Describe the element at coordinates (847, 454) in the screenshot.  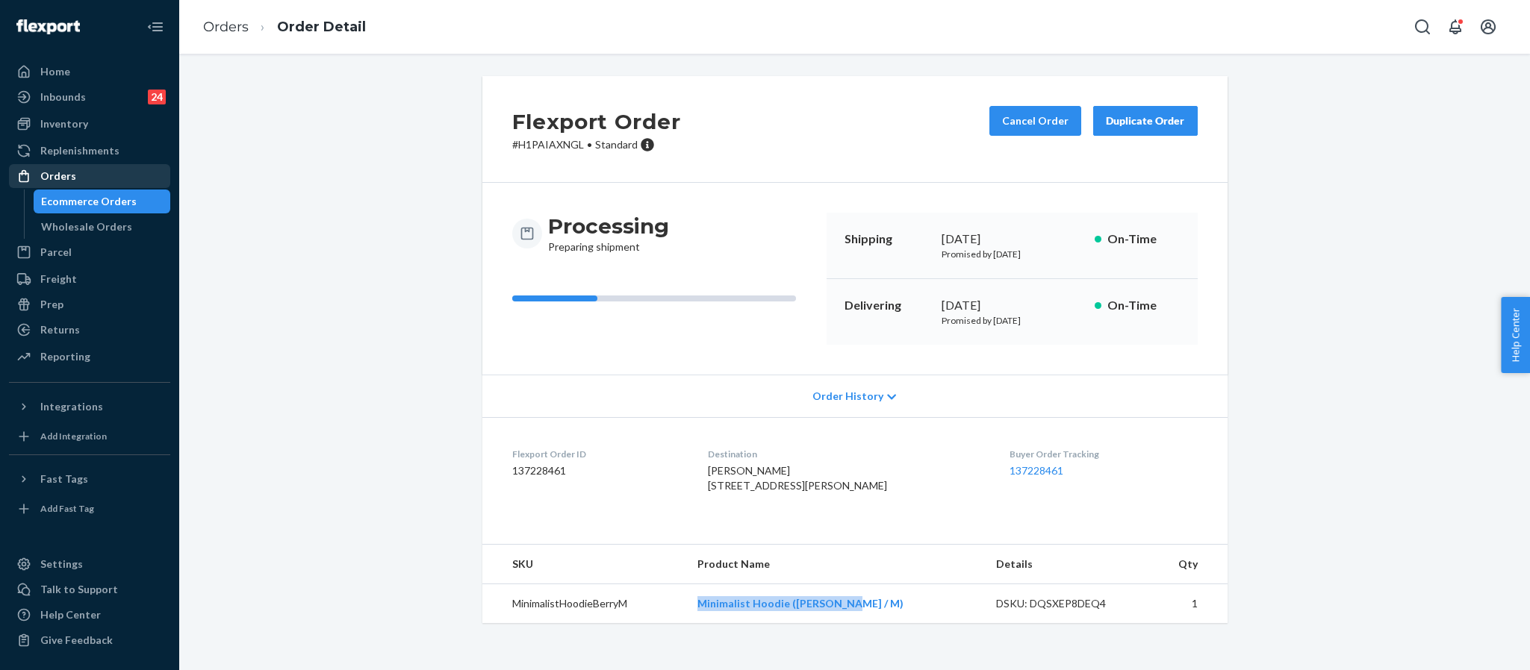
I see `dt: Destination` at that location.